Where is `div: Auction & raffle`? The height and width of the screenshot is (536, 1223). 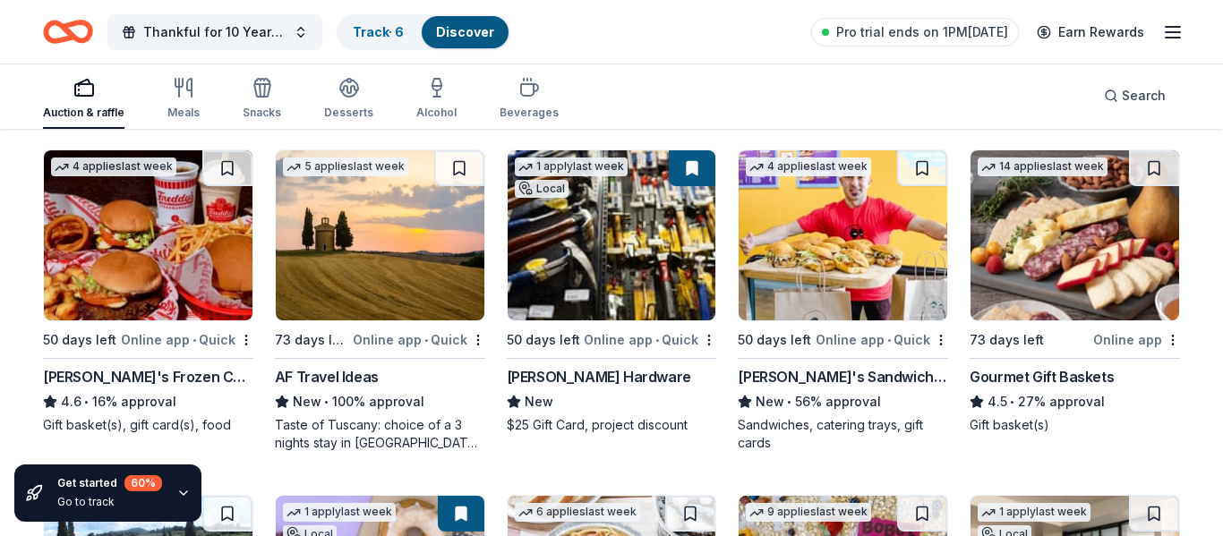
div: Auction & raffle is located at coordinates (83, 113).